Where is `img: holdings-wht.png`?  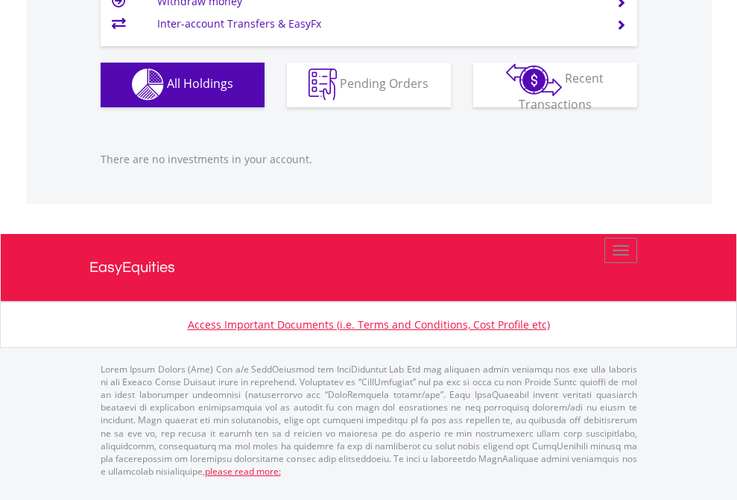
img: holdings-wht.png is located at coordinates (148, 84).